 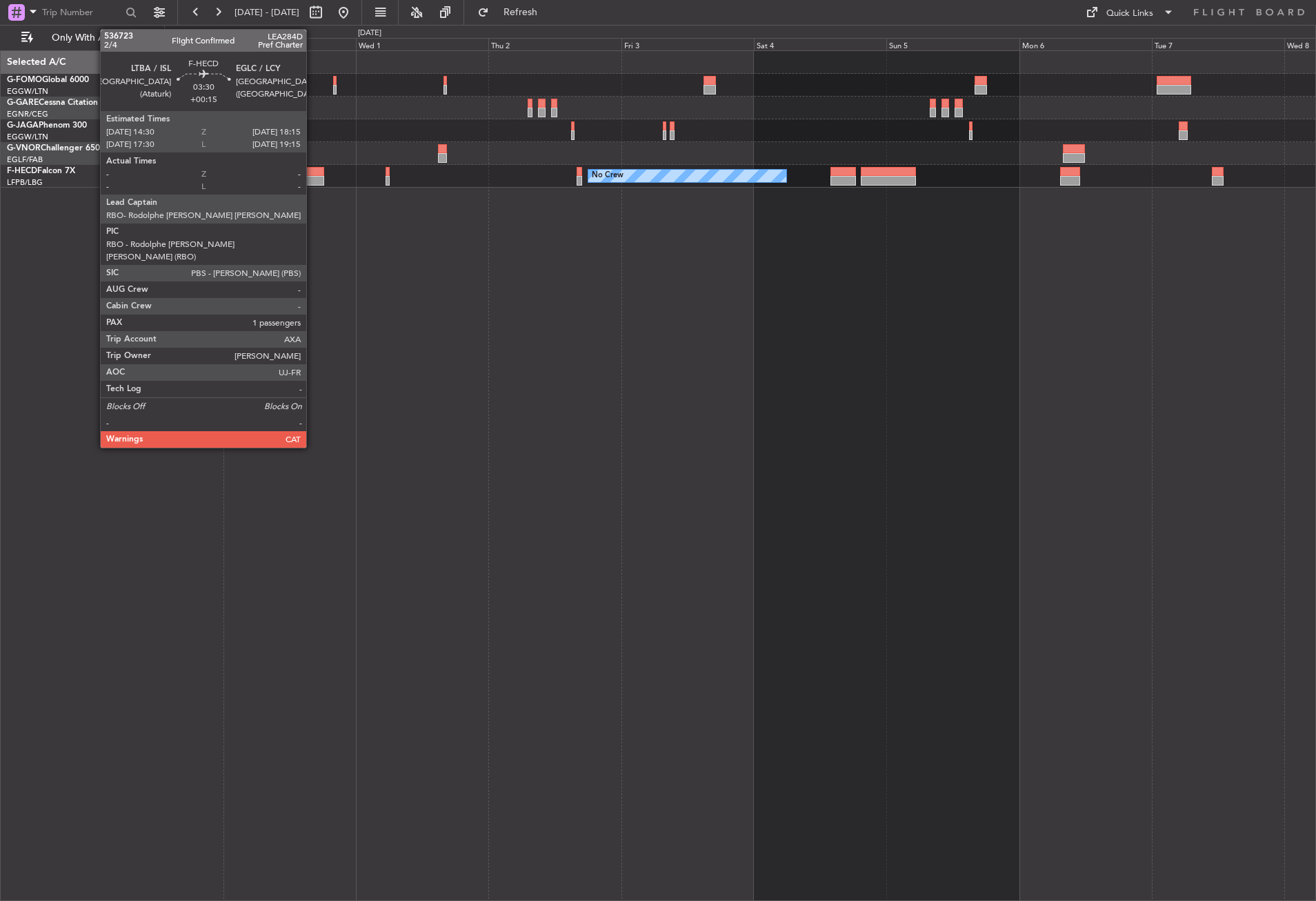 I want to click on div: Thu 2, so click(x=555, y=44).